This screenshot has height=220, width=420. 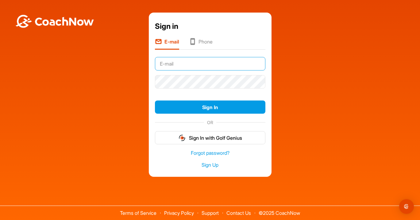 What do you see at coordinates (210, 122) in the screenshot?
I see `span: OR` at bounding box center [210, 122].